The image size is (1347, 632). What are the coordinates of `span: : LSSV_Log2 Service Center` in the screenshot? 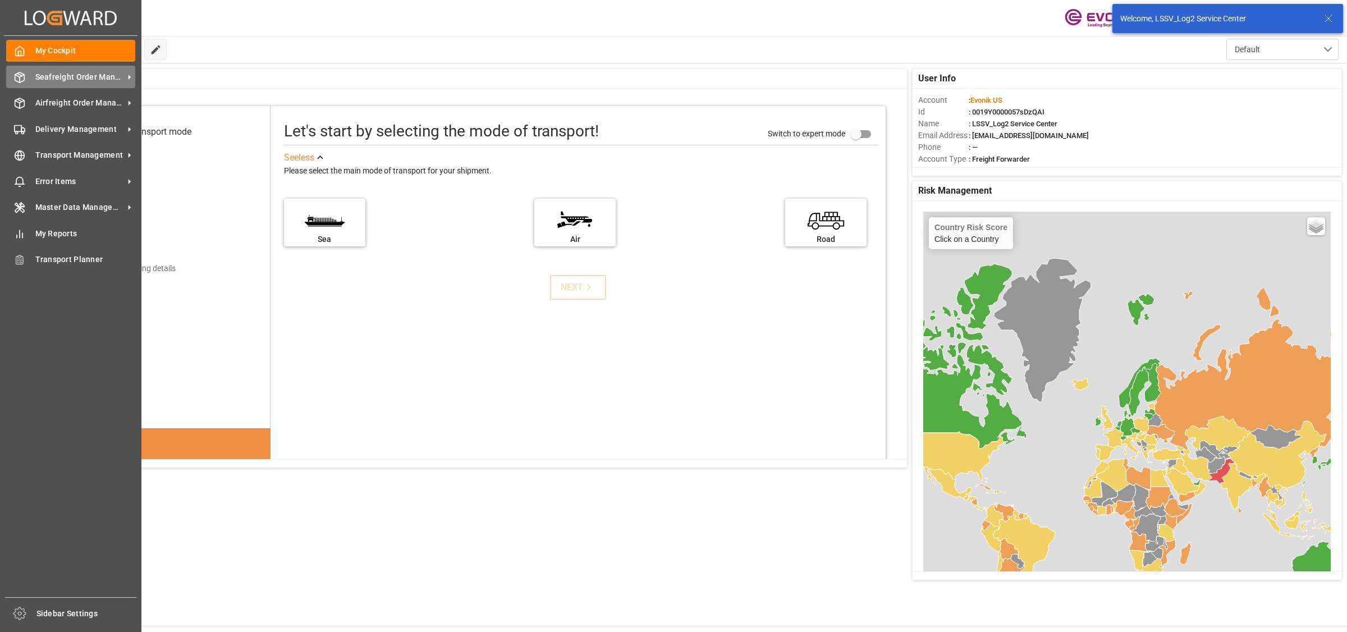 It's located at (1013, 123).